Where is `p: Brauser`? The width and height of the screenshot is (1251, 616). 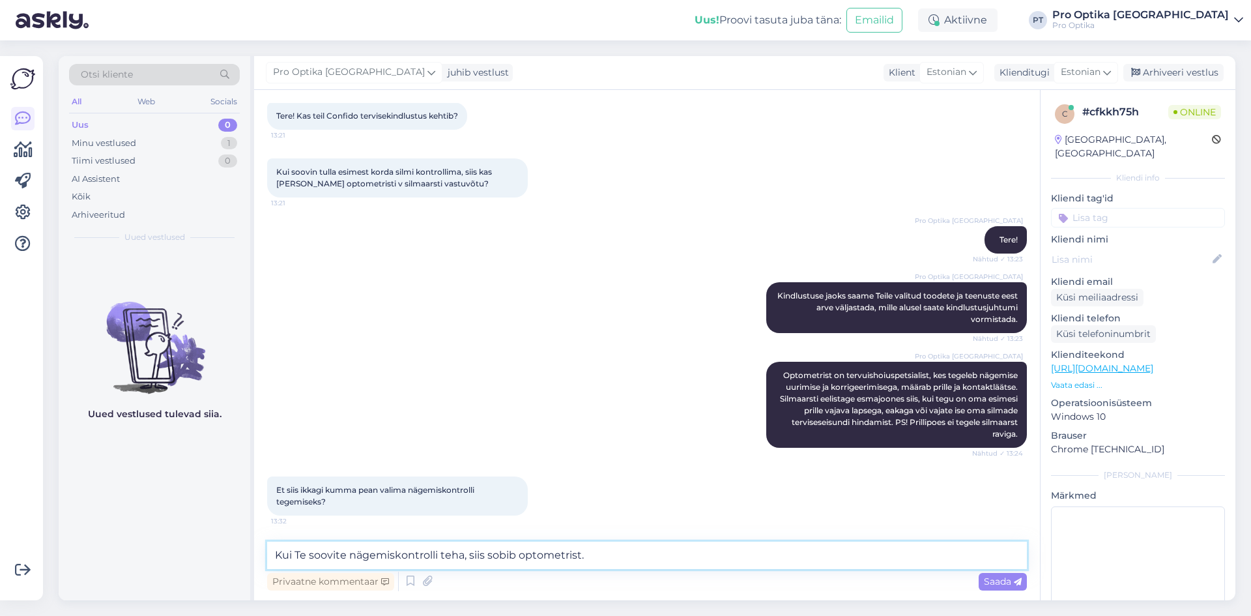
p: Brauser is located at coordinates (1137, 435).